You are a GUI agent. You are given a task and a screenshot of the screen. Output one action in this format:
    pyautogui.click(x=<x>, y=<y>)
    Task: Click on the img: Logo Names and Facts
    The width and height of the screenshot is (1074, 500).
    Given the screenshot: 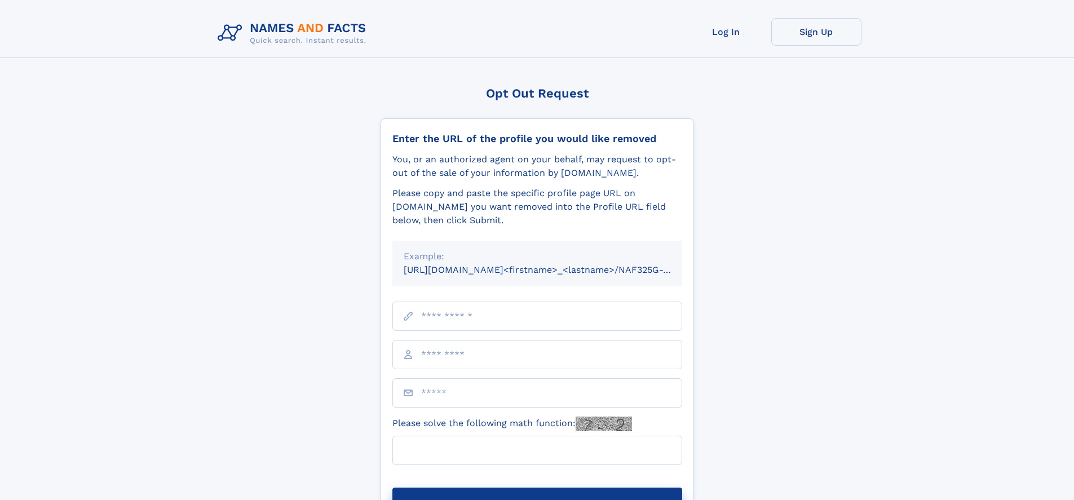 What is the action you would take?
    pyautogui.click(x=294, y=33)
    